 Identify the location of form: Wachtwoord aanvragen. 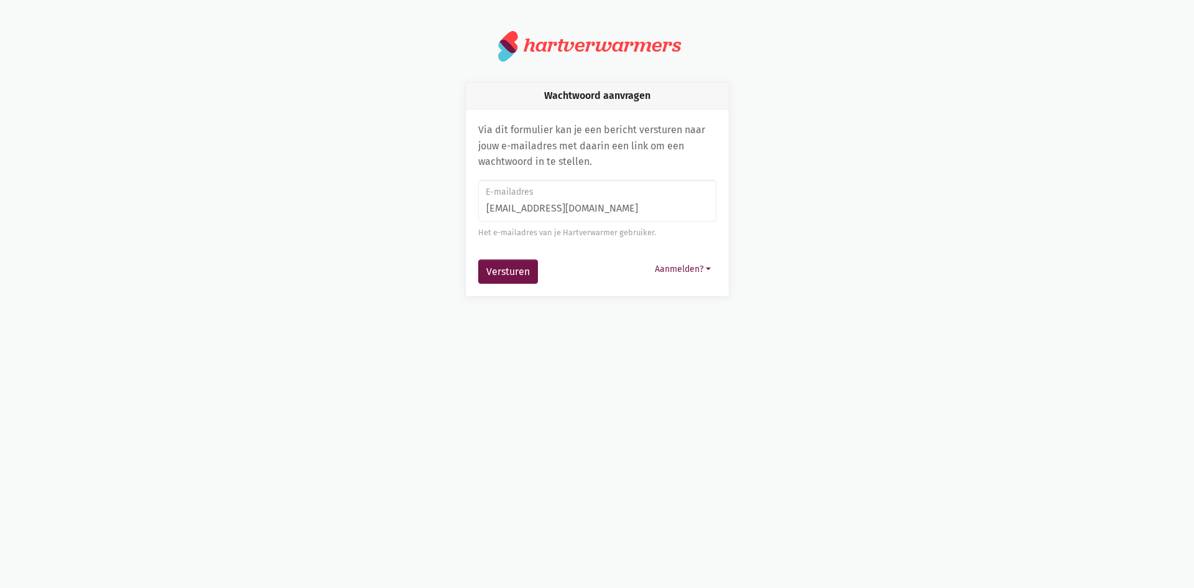
(597, 232).